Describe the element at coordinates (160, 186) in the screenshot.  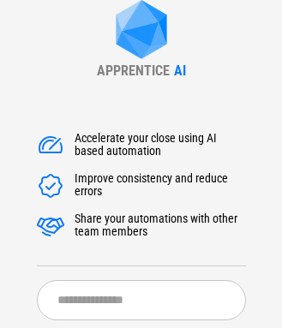
I see `div: Improve consistency and reduce errors` at that location.